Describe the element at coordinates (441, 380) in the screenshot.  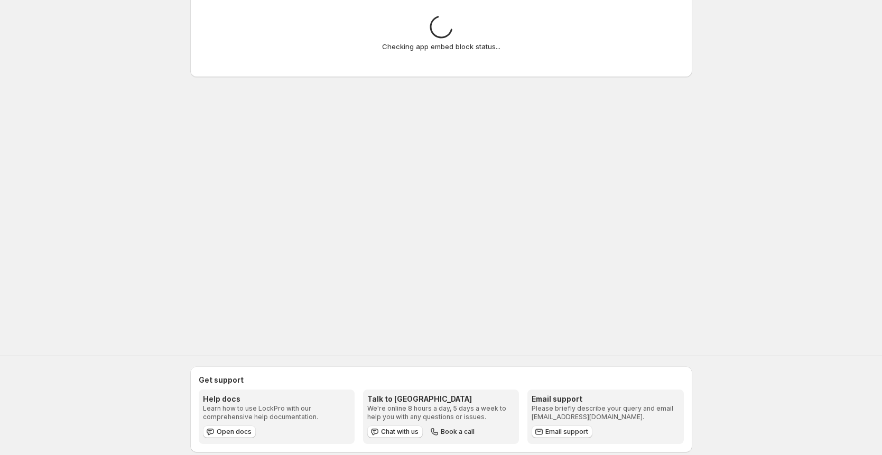
I see `h2: Get support` at that location.